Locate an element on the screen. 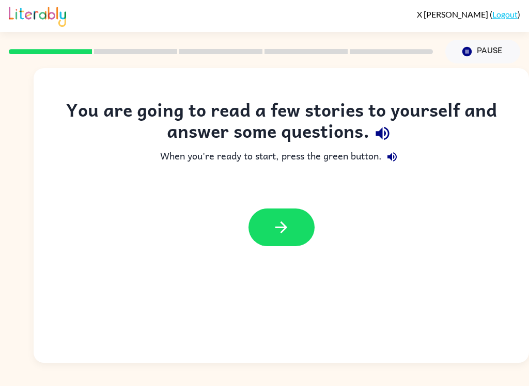 Image resolution: width=529 pixels, height=386 pixels. img: Literably is located at coordinates (37, 15).